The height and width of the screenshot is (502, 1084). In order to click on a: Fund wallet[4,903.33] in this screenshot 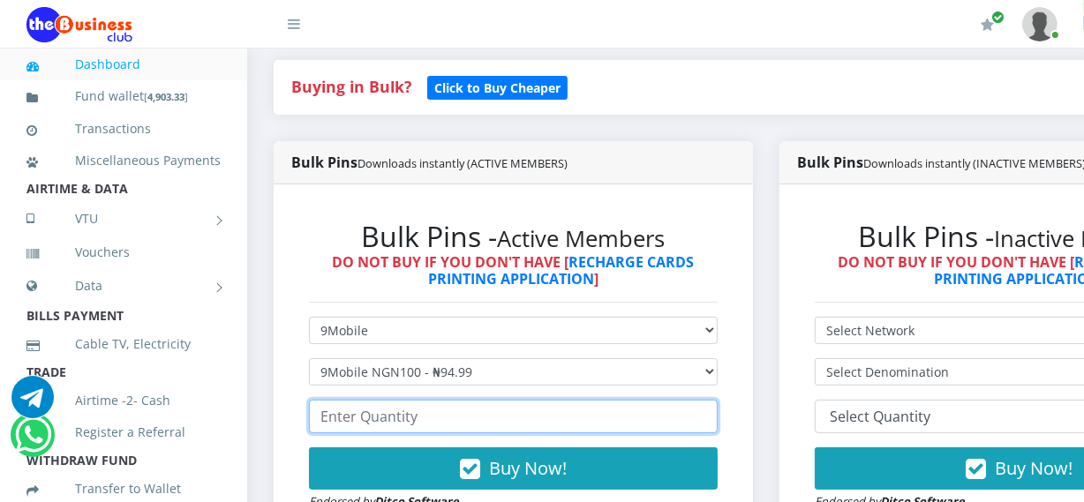, I will do `click(124, 96)`.